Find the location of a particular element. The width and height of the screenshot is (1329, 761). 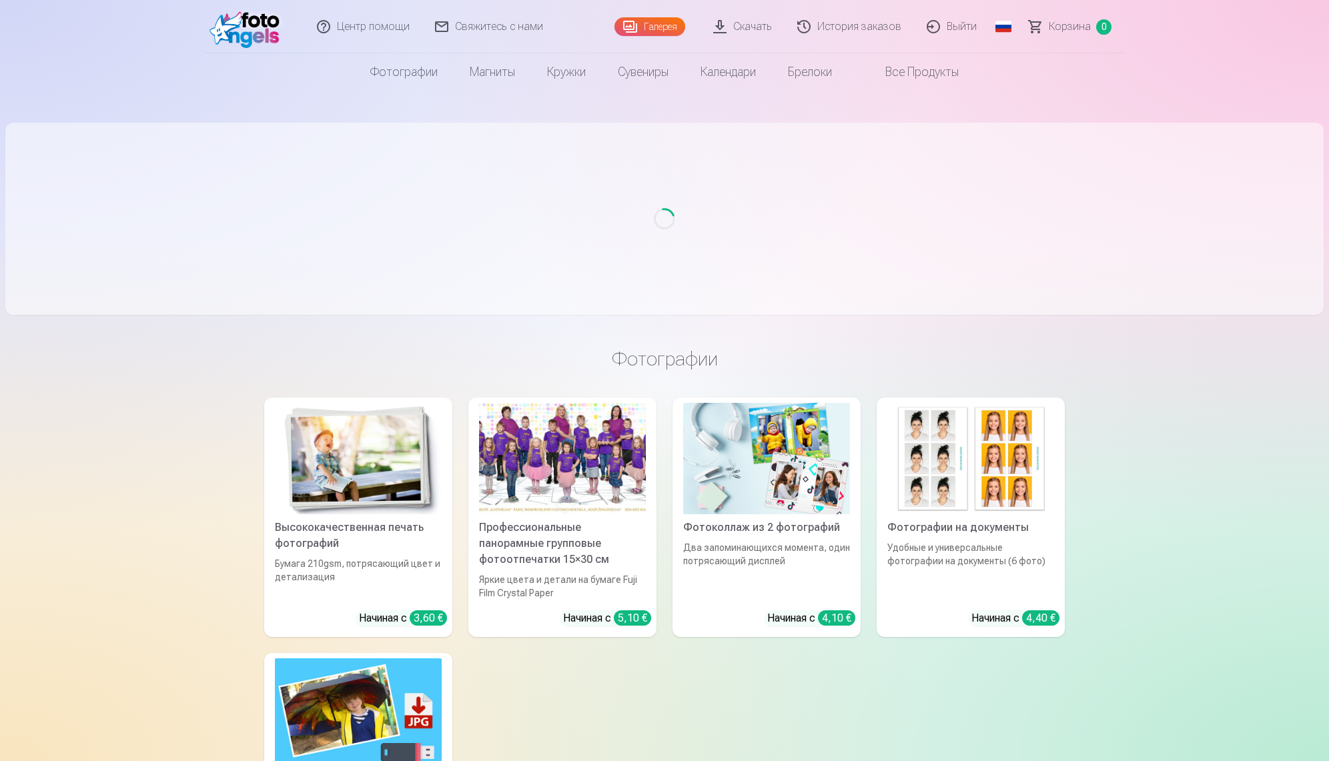

h3: Фотографии is located at coordinates (664, 359).